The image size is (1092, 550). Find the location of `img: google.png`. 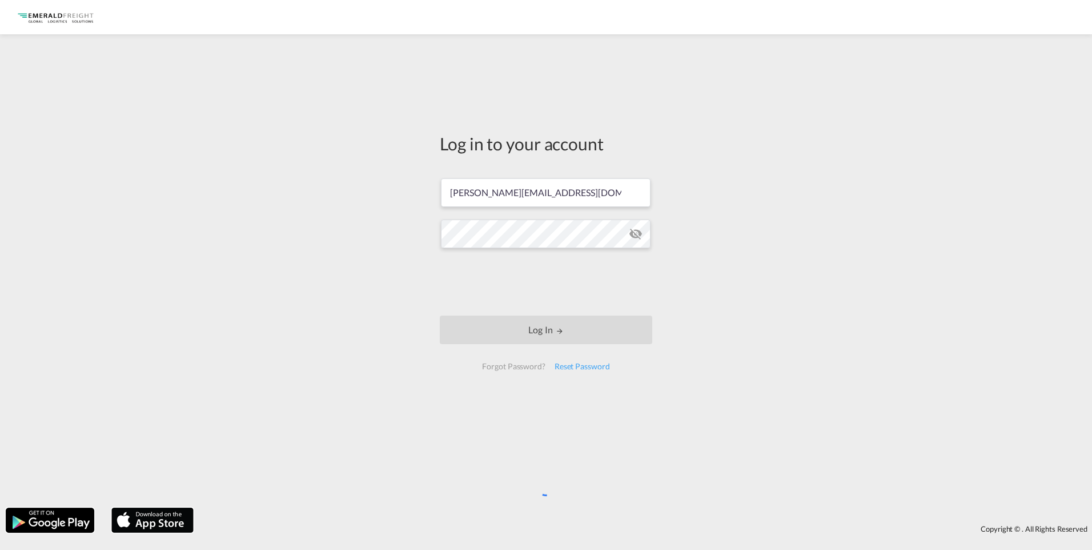

img: google.png is located at coordinates (50, 520).